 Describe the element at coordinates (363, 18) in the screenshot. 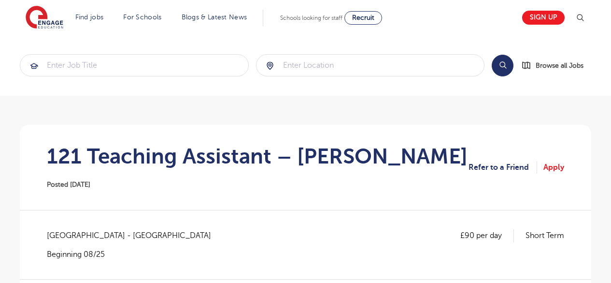

I see `a: Recruit` at that location.